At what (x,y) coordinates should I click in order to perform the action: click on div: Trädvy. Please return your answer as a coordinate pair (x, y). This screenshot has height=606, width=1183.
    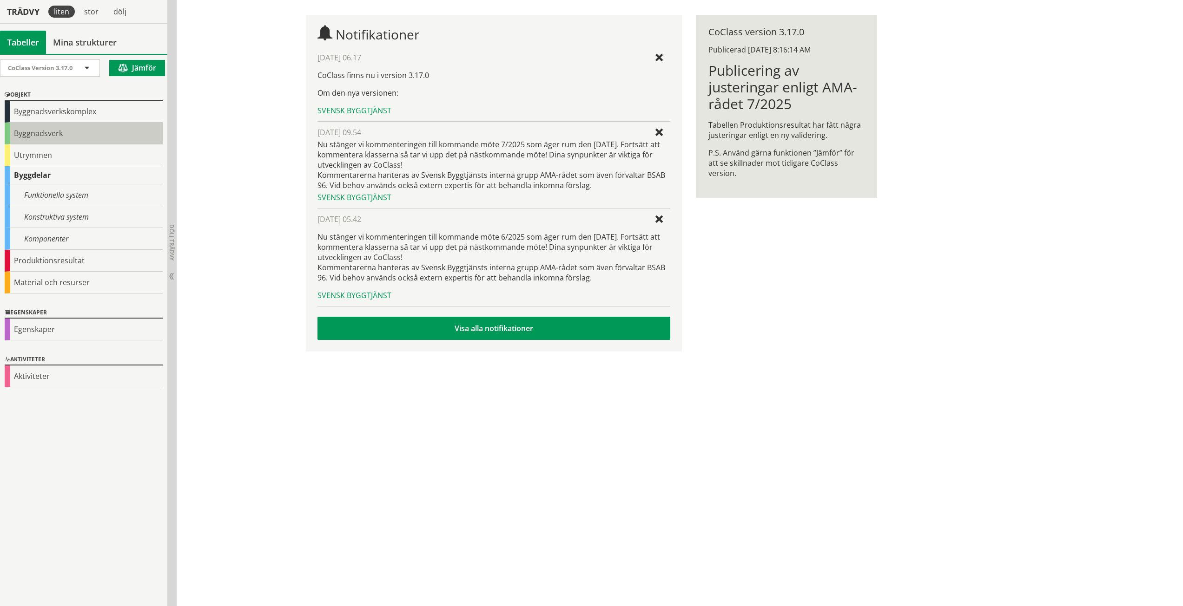
    Looking at the image, I should click on (23, 12).